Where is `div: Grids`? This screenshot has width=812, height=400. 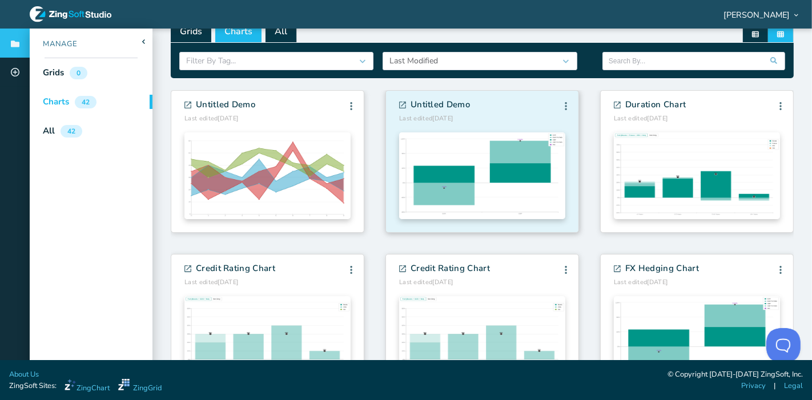
div: Grids is located at coordinates (53, 73).